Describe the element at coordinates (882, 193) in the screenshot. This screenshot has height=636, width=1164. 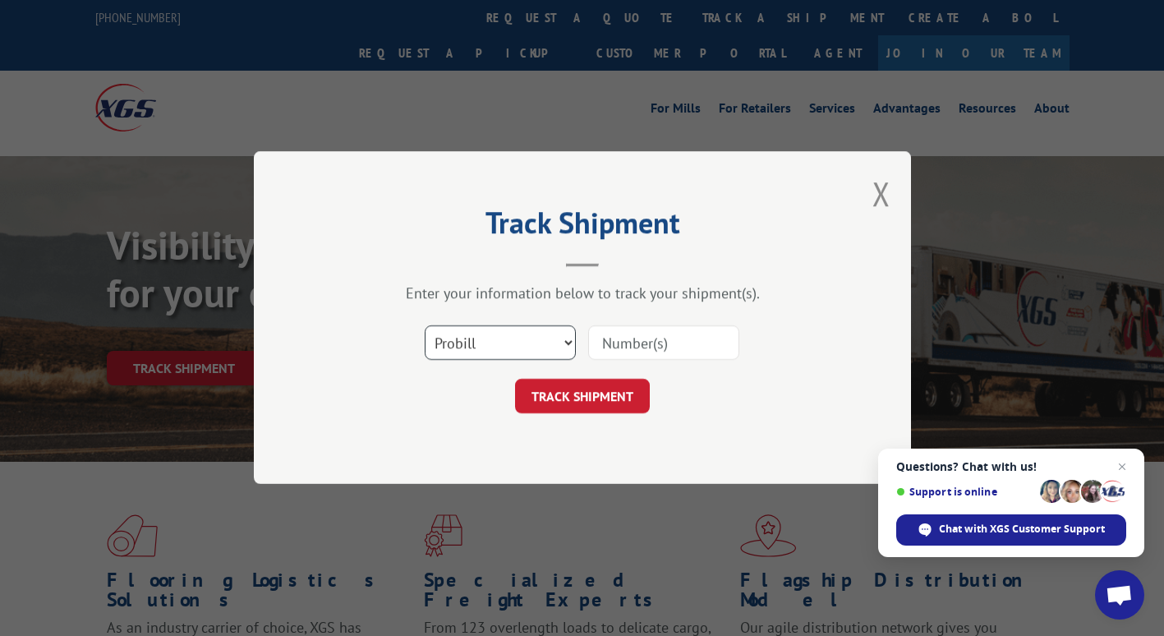
I see `button: Close modal` at that location.